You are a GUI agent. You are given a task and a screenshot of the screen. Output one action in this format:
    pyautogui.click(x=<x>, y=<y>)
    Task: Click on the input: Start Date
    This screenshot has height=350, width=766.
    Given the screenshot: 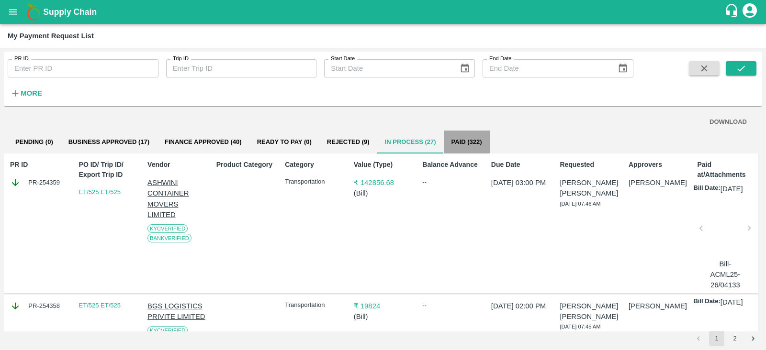 What is the action you would take?
    pyautogui.click(x=388, y=68)
    